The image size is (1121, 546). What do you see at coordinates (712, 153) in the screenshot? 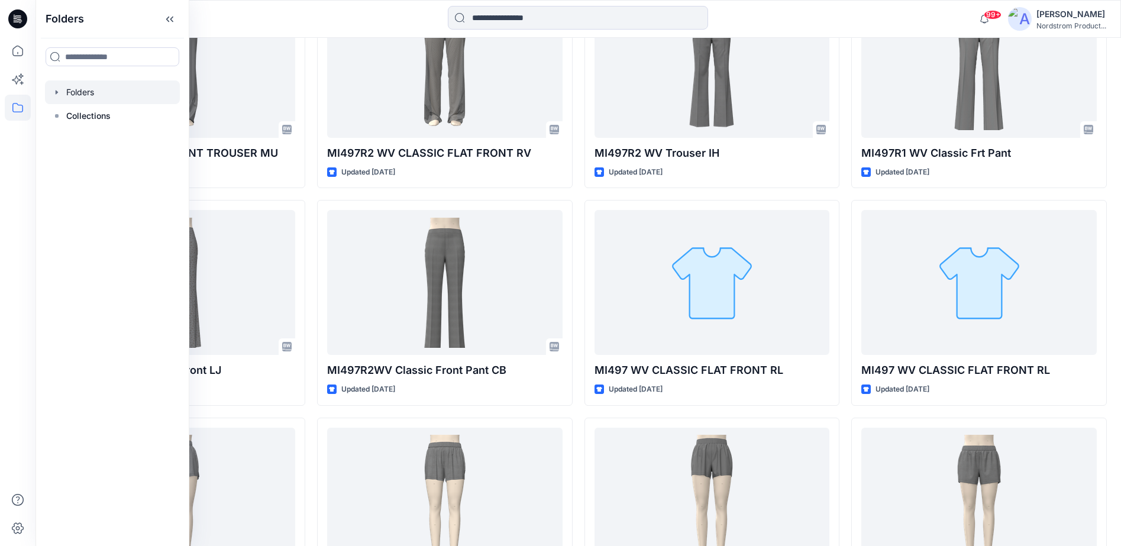
I see `p: MI497R2 WV Trouser IH` at bounding box center [712, 153].